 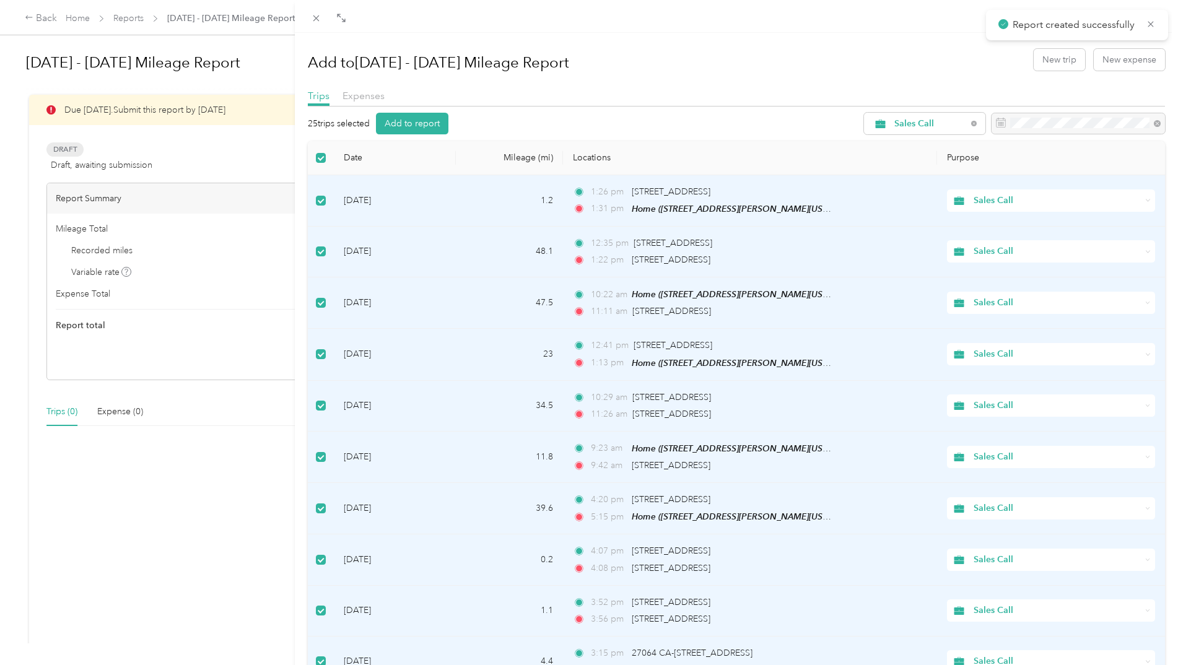 What do you see at coordinates (1130, 59) in the screenshot?
I see `button: New expense` at bounding box center [1130, 59].